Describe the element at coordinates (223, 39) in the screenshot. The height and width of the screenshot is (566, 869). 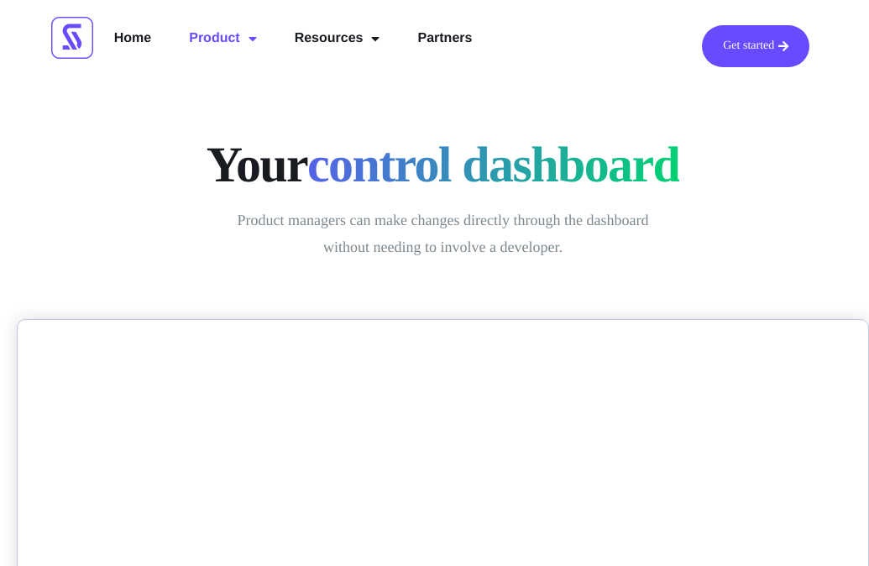
I see `a: Product` at that location.